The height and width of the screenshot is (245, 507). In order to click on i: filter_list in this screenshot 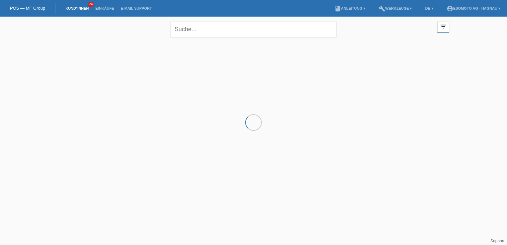, I will do `click(443, 27)`.